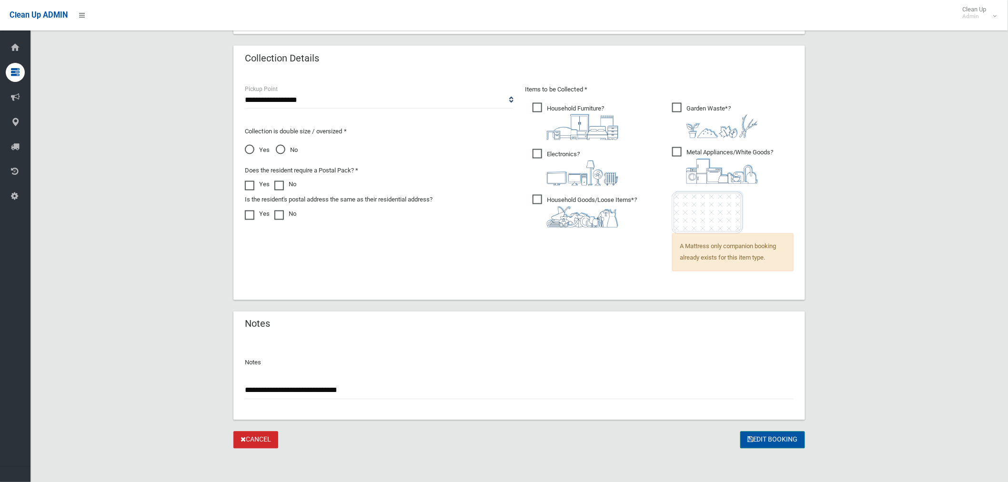 Image resolution: width=1008 pixels, height=482 pixels. What do you see at coordinates (339, 200) in the screenshot?
I see `label: Is the resident's postal address the same as their residential address?` at bounding box center [339, 200].